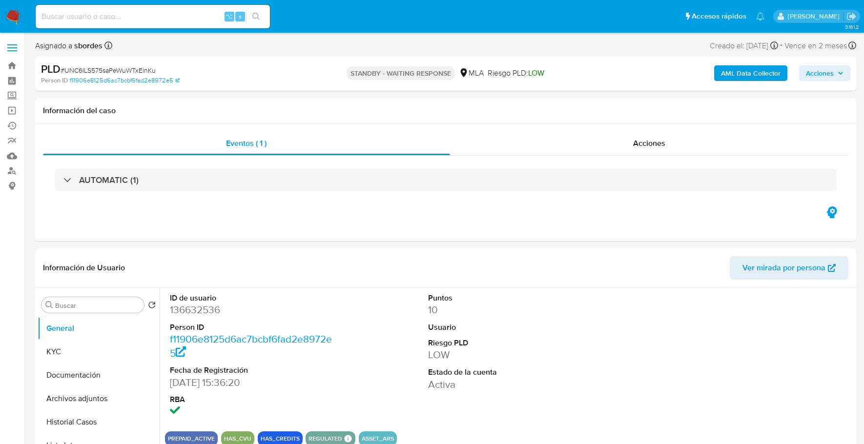 Image resolution: width=864 pixels, height=444 pixels. What do you see at coordinates (509, 384) in the screenshot?
I see `dd: Activa` at bounding box center [509, 384].